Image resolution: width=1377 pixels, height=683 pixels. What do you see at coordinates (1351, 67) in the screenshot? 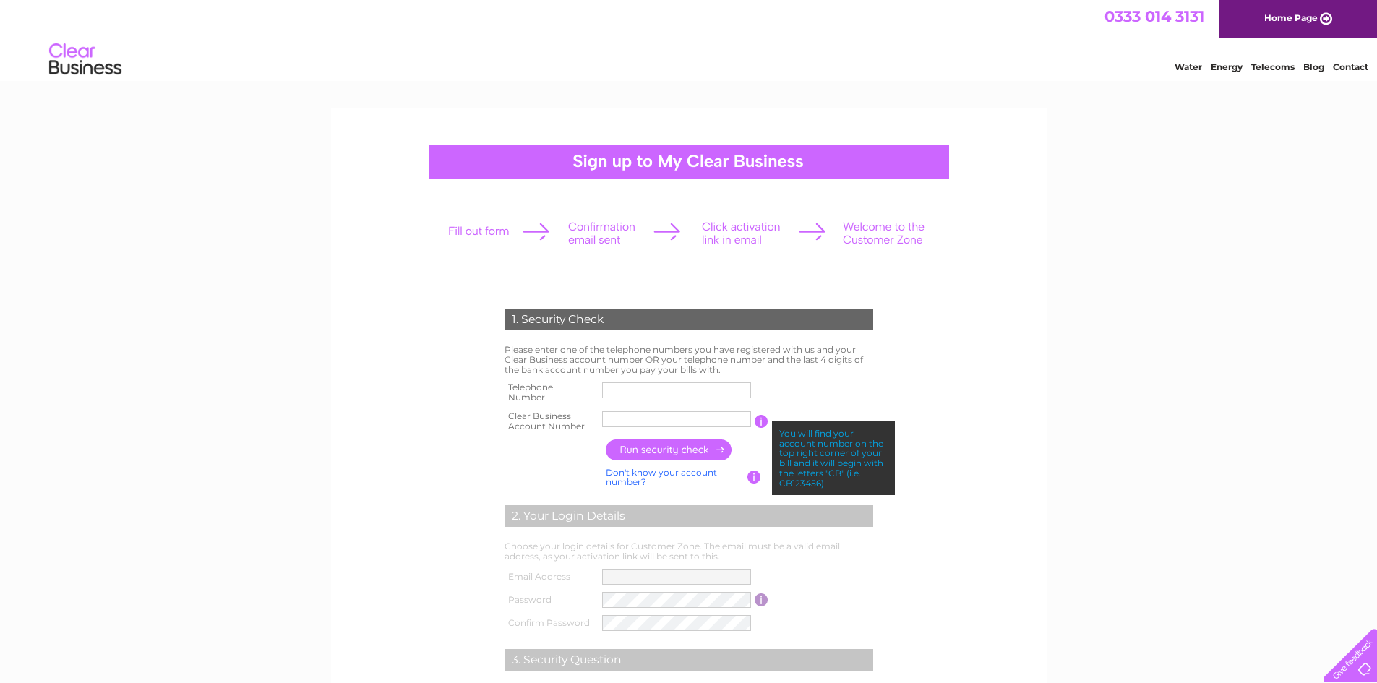
I see `a: Contact` at bounding box center [1351, 67].